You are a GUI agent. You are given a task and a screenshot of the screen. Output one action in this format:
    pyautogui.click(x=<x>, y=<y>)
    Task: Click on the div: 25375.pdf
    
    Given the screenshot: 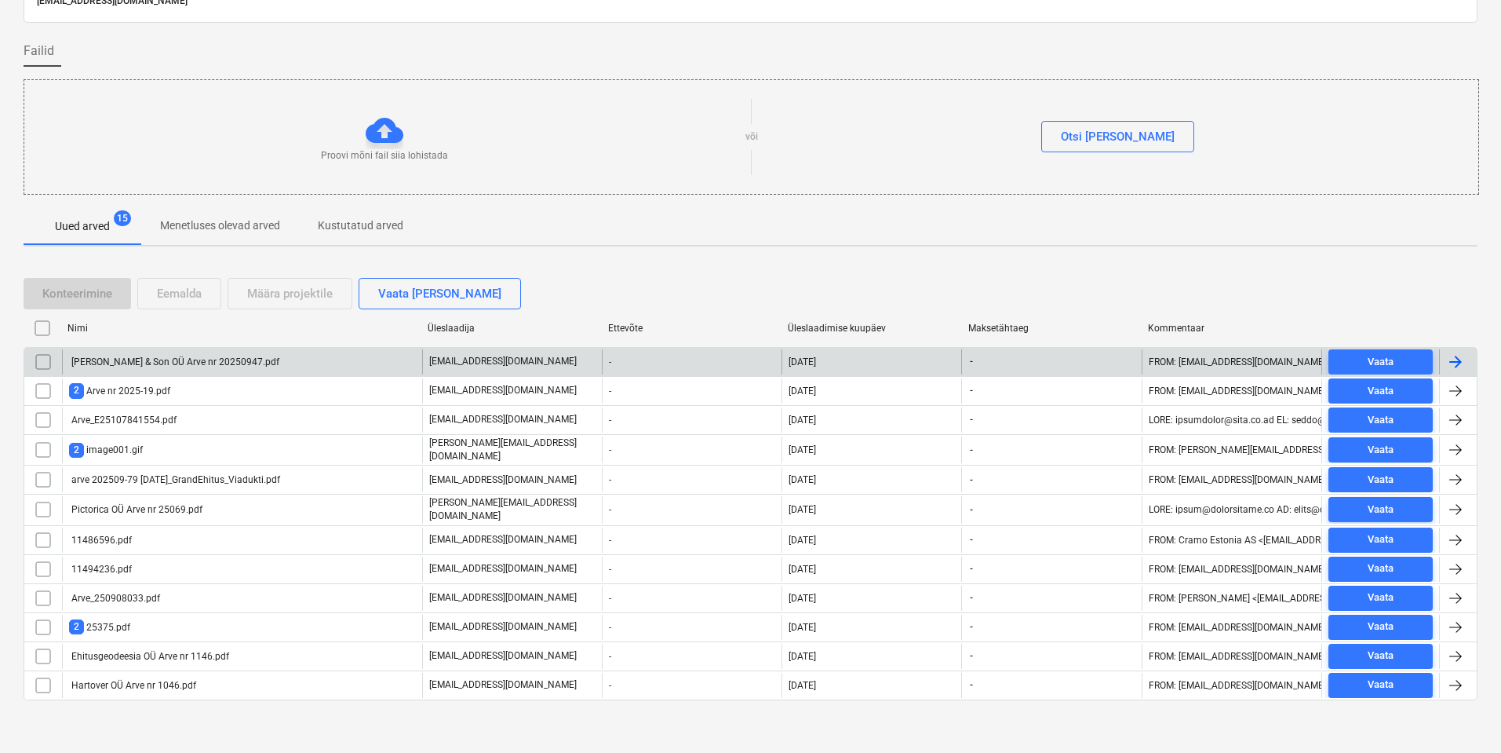 What is the action you would take?
    pyautogui.click(x=100, y=626)
    